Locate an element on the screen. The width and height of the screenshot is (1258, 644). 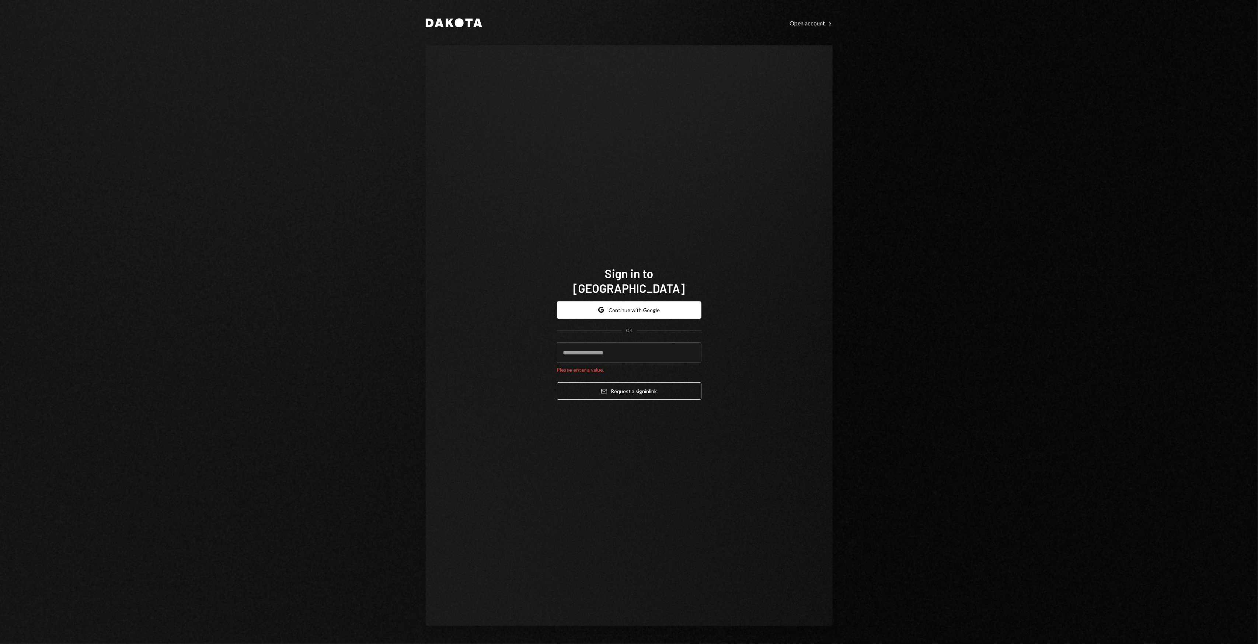
div: Please enter a value. is located at coordinates (629, 370).